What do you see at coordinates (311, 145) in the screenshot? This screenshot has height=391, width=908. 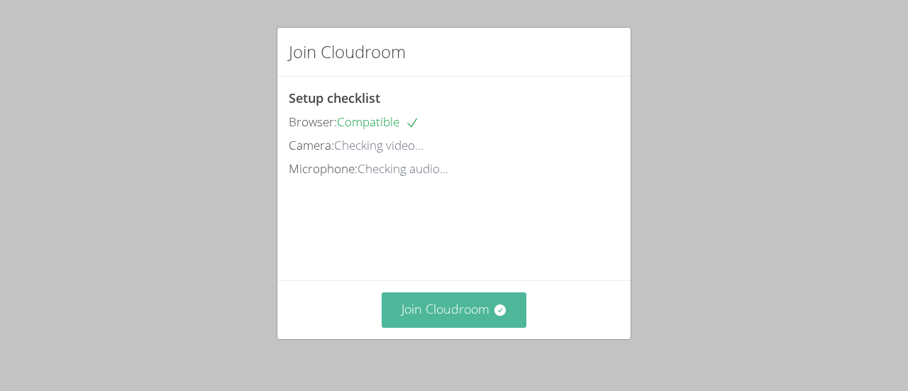 I see `span: Camera:` at bounding box center [311, 145].